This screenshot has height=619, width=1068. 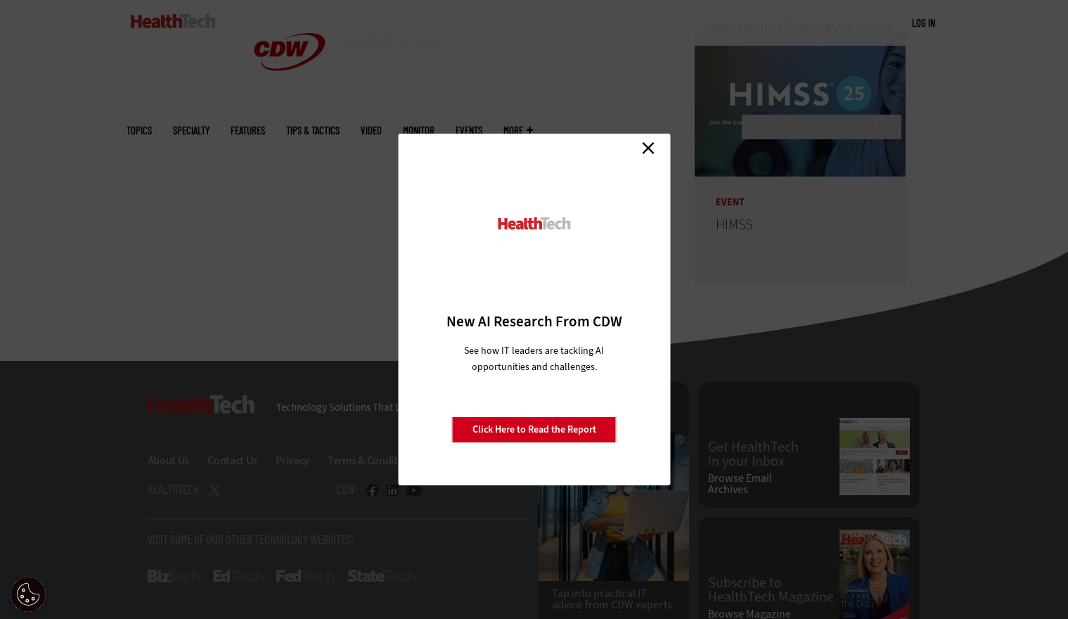 I want to click on button: Open Preferences, so click(x=28, y=594).